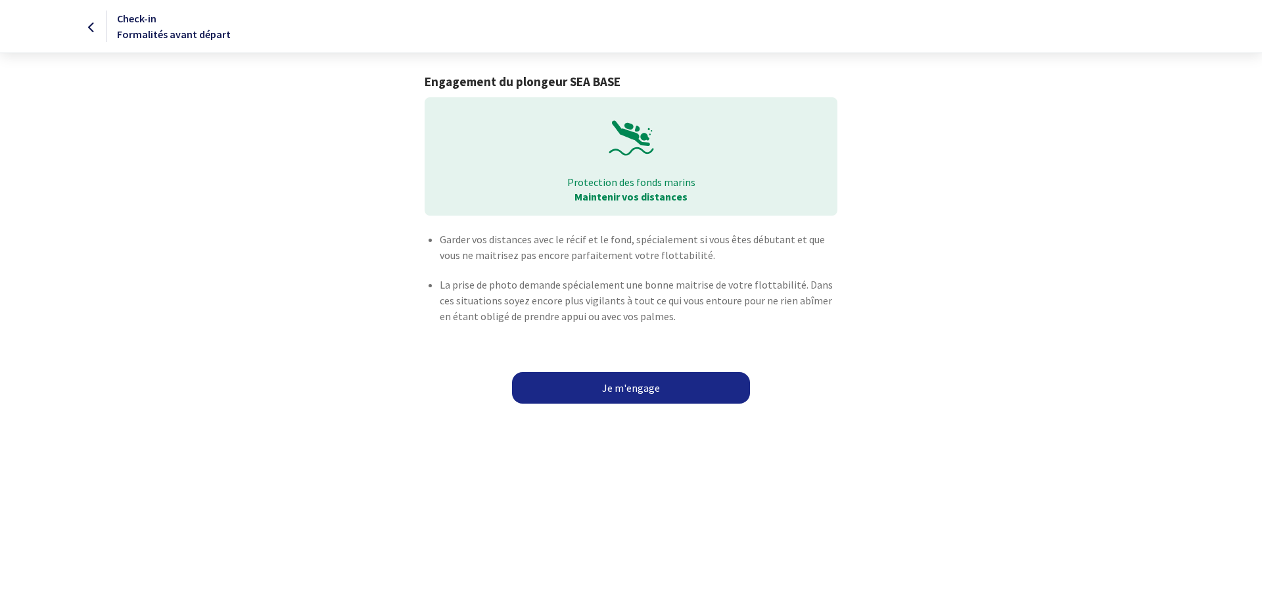 The width and height of the screenshot is (1262, 614). What do you see at coordinates (630, 81) in the screenshot?
I see `h1: Engagement du plongeur SEA BASE` at bounding box center [630, 81].